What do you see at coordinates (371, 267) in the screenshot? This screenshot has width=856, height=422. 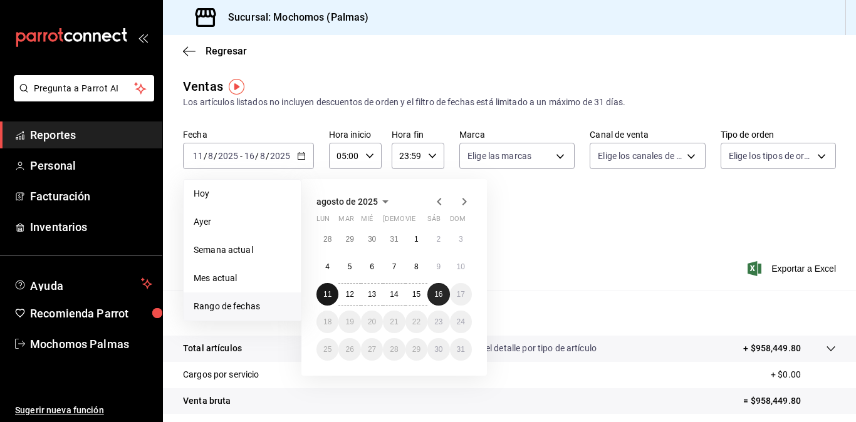 I see `abbr: 6 de agosto de 2025` at bounding box center [371, 267].